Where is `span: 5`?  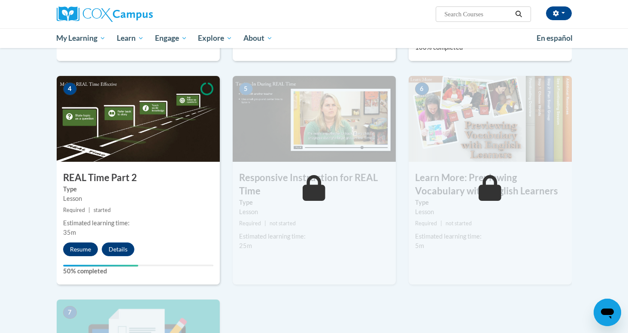
span: 5 is located at coordinates (246, 89).